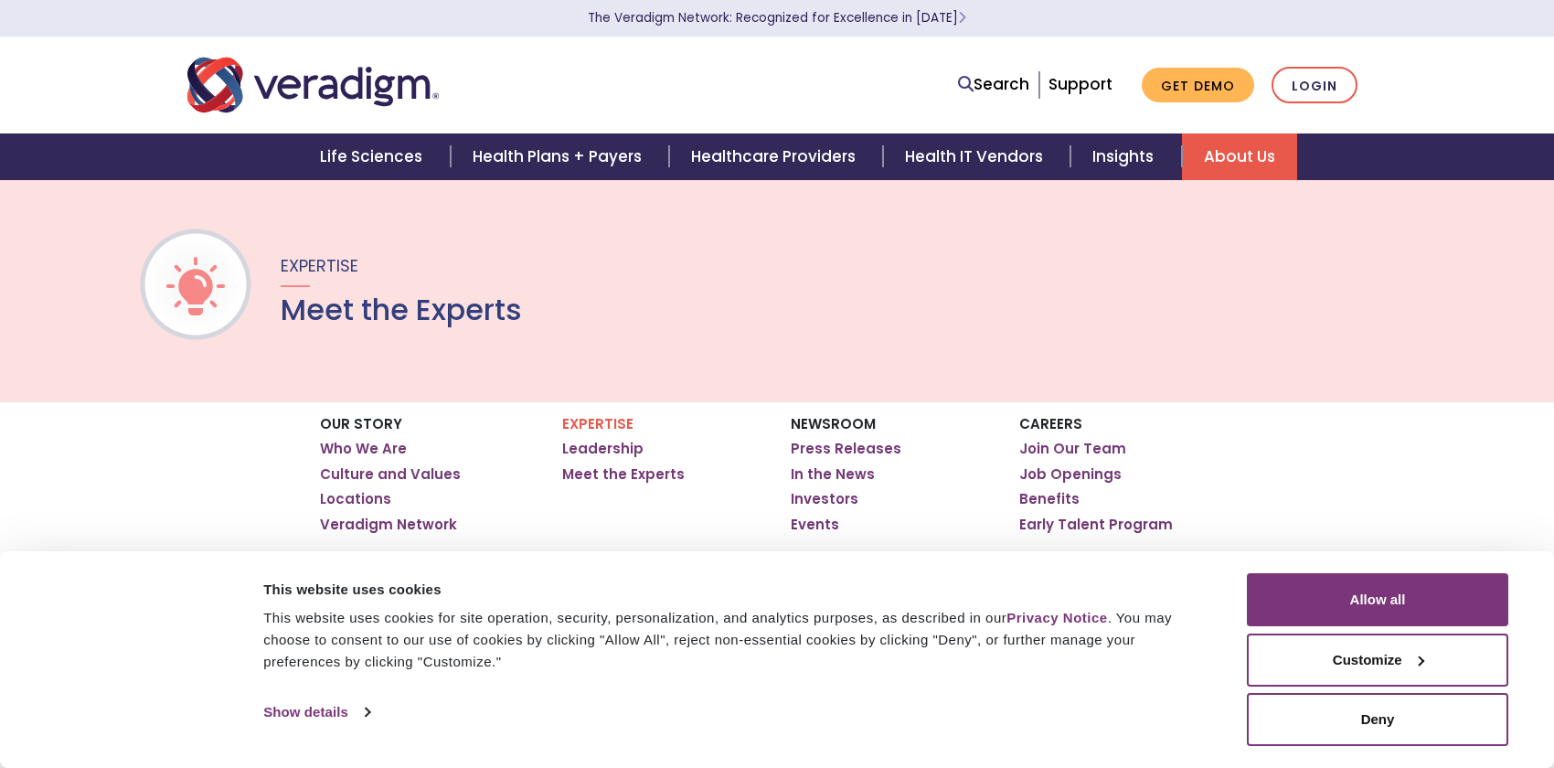 Image resolution: width=1554 pixels, height=768 pixels. What do you see at coordinates (994, 84) in the screenshot?
I see `a: Search` at bounding box center [994, 84].